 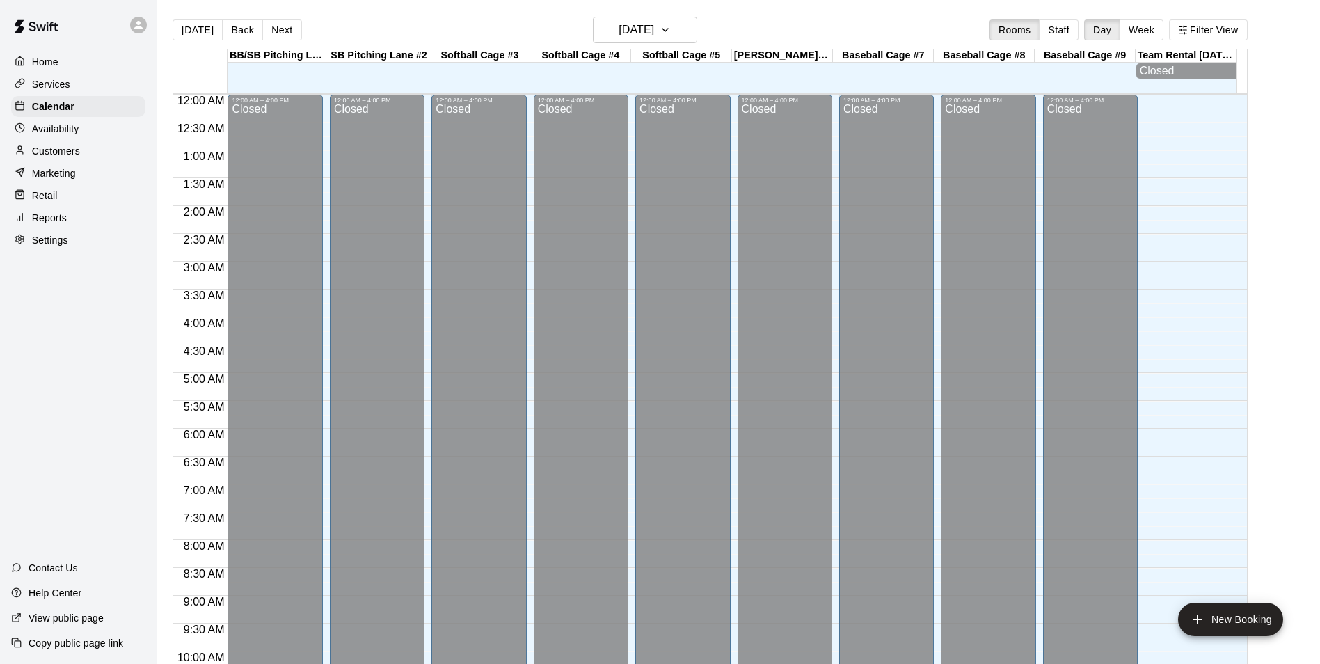 I want to click on a: Services, so click(x=78, y=84).